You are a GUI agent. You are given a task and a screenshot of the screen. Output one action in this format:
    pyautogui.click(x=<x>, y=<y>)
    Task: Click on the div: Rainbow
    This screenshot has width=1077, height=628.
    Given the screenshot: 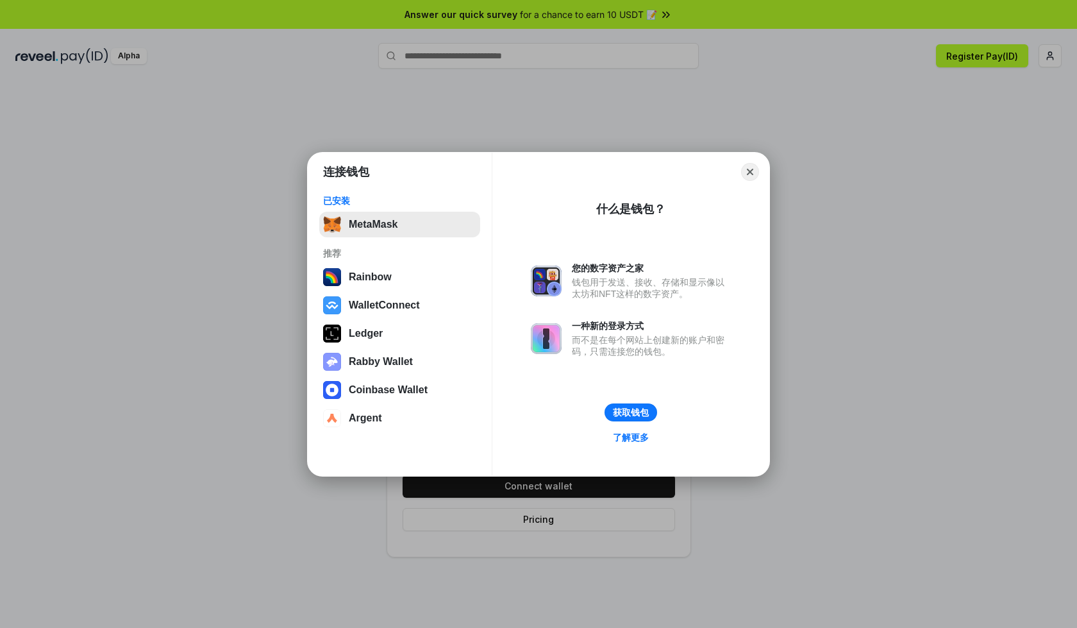 What is the action you would take?
    pyautogui.click(x=370, y=277)
    